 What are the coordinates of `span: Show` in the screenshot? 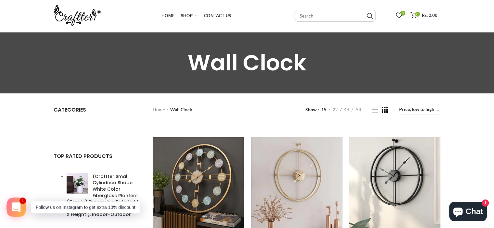 It's located at (312, 110).